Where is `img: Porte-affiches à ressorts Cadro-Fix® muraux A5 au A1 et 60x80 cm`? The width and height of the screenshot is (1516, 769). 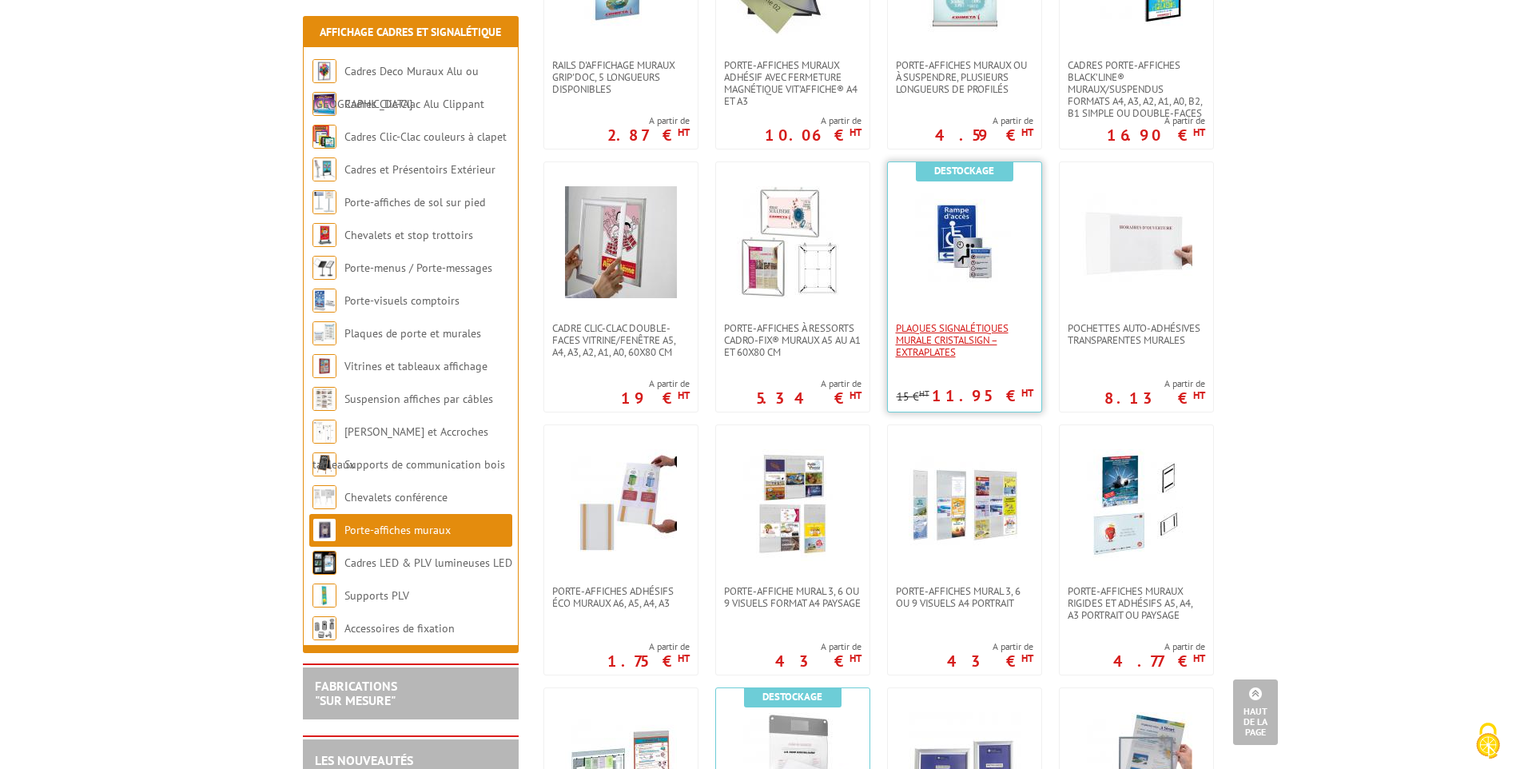
img: Porte-affiches à ressorts Cadro-Fix® muraux A5 au A1 et 60x80 cm is located at coordinates (793, 242).